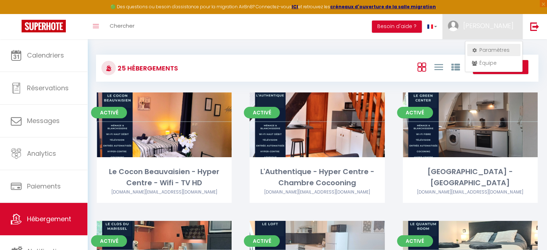 This screenshot has height=250, width=547. Describe the element at coordinates (295, 6) in the screenshot. I see `strong: ICI` at that location.